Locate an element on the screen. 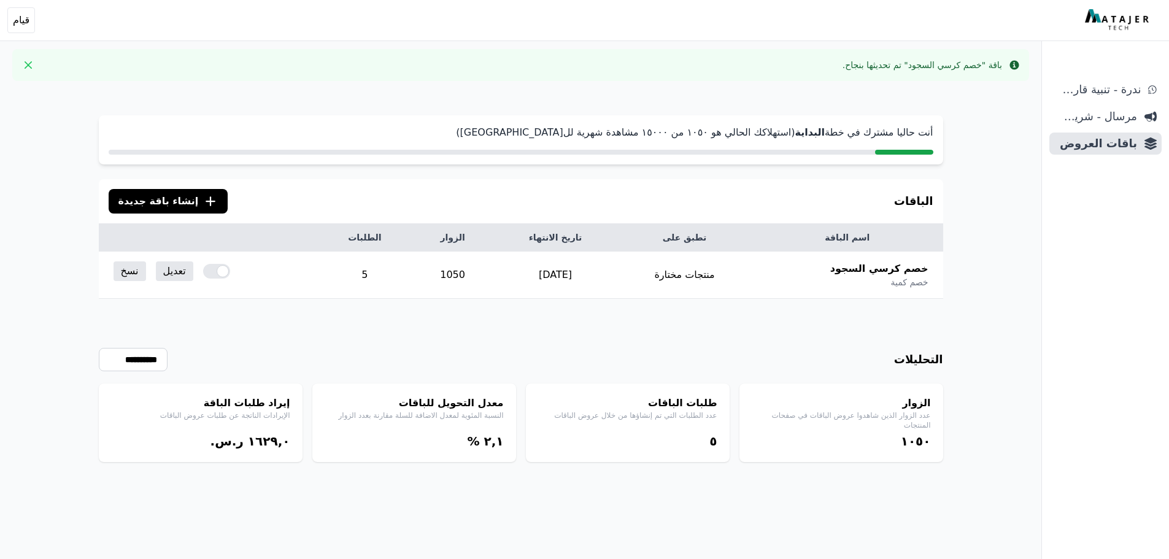 The height and width of the screenshot is (559, 1169). p: عدد الطلبات التي تم إنشاؤها من خلال عروض الباقات is located at coordinates (628, 415).